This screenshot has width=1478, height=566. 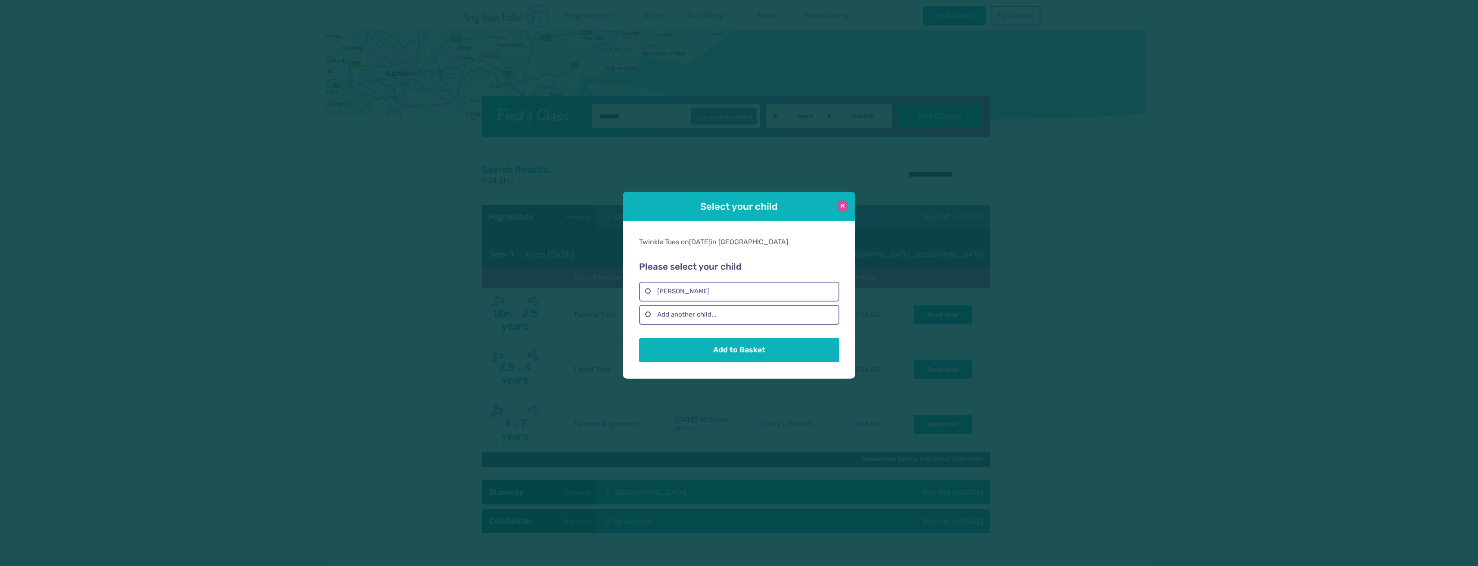 I want to click on button: Add to Basket, so click(x=739, y=350).